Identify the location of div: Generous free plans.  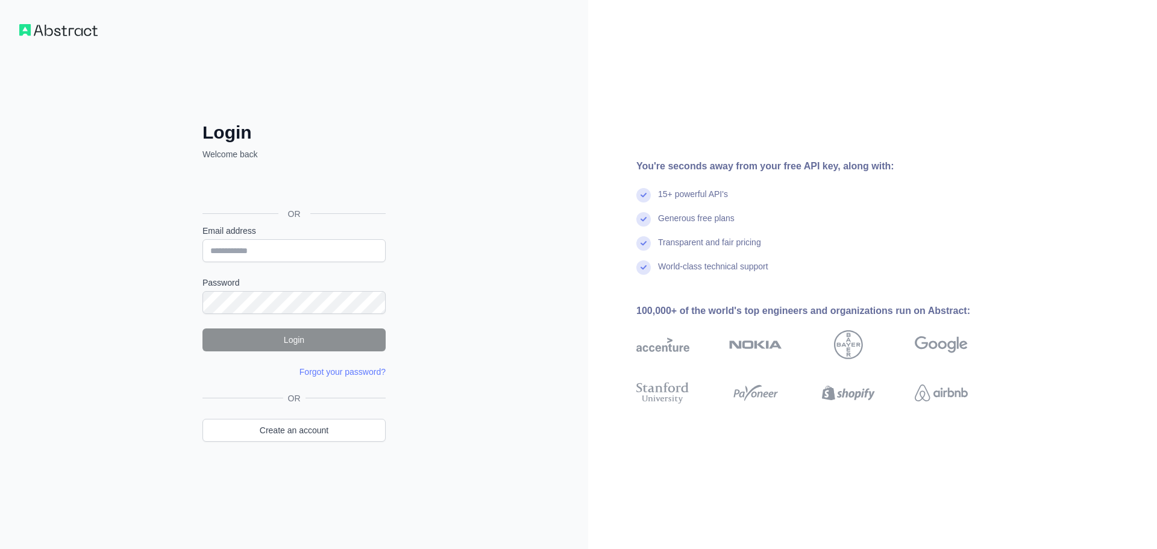
(696, 224).